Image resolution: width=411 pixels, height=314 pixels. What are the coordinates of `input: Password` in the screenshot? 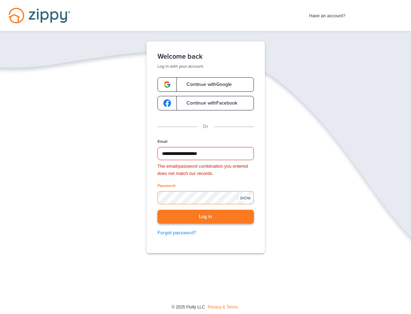 It's located at (206, 198).